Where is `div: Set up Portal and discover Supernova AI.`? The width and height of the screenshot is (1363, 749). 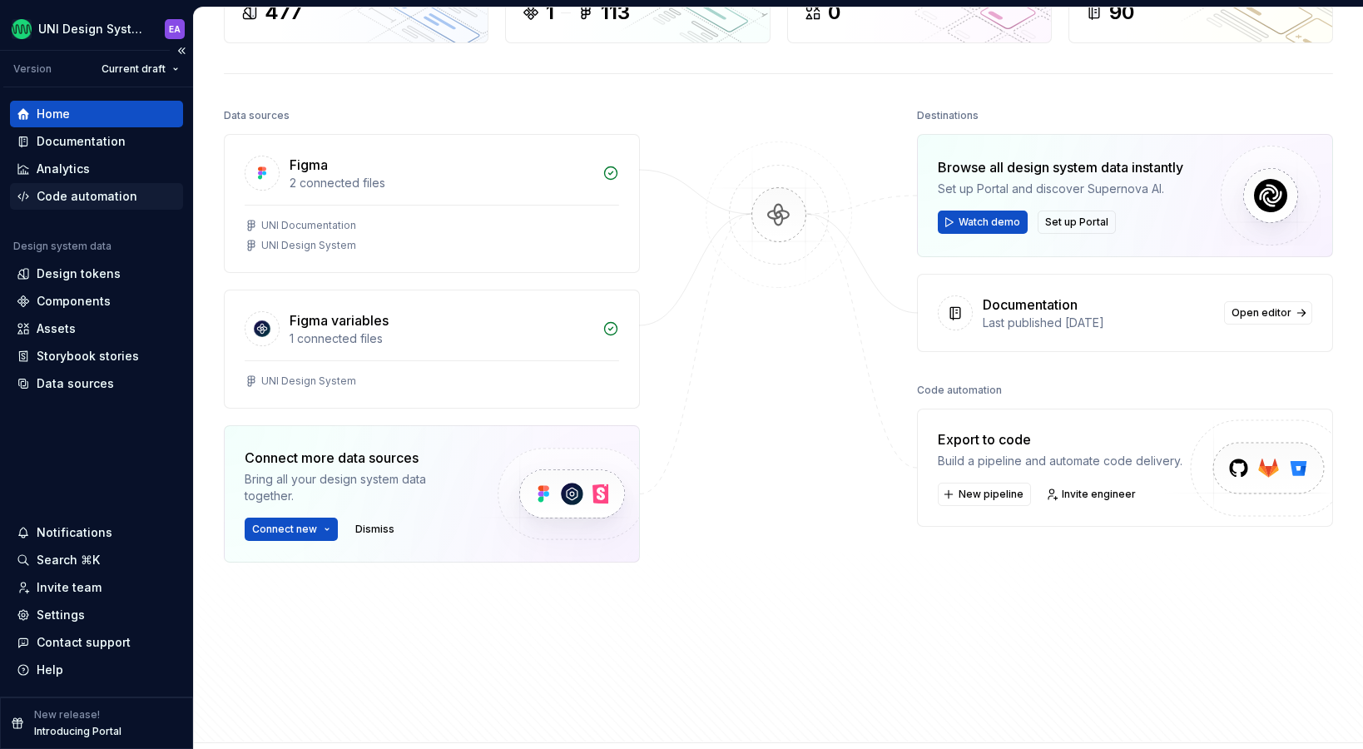
div: Set up Portal and discover Supernova AI. is located at coordinates (1060, 189).